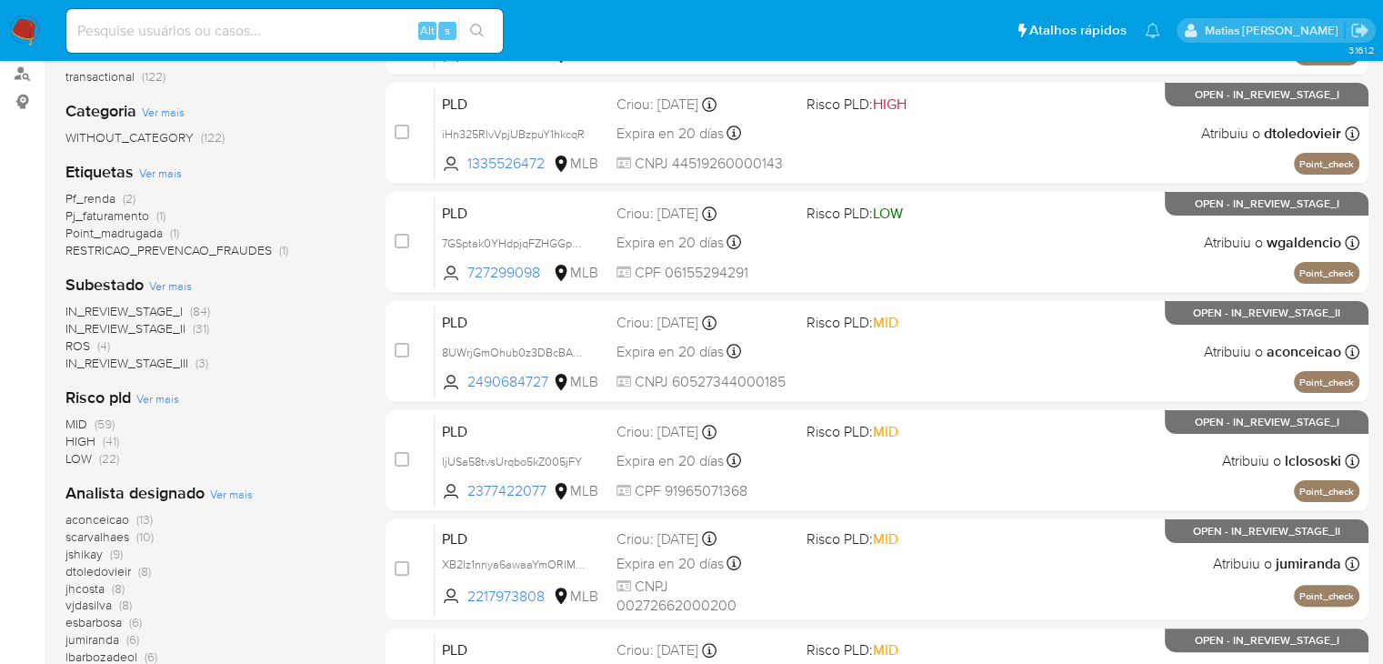 The height and width of the screenshot is (664, 1383). Describe the element at coordinates (1152, 30) in the screenshot. I see `a: Notificações` at that location.